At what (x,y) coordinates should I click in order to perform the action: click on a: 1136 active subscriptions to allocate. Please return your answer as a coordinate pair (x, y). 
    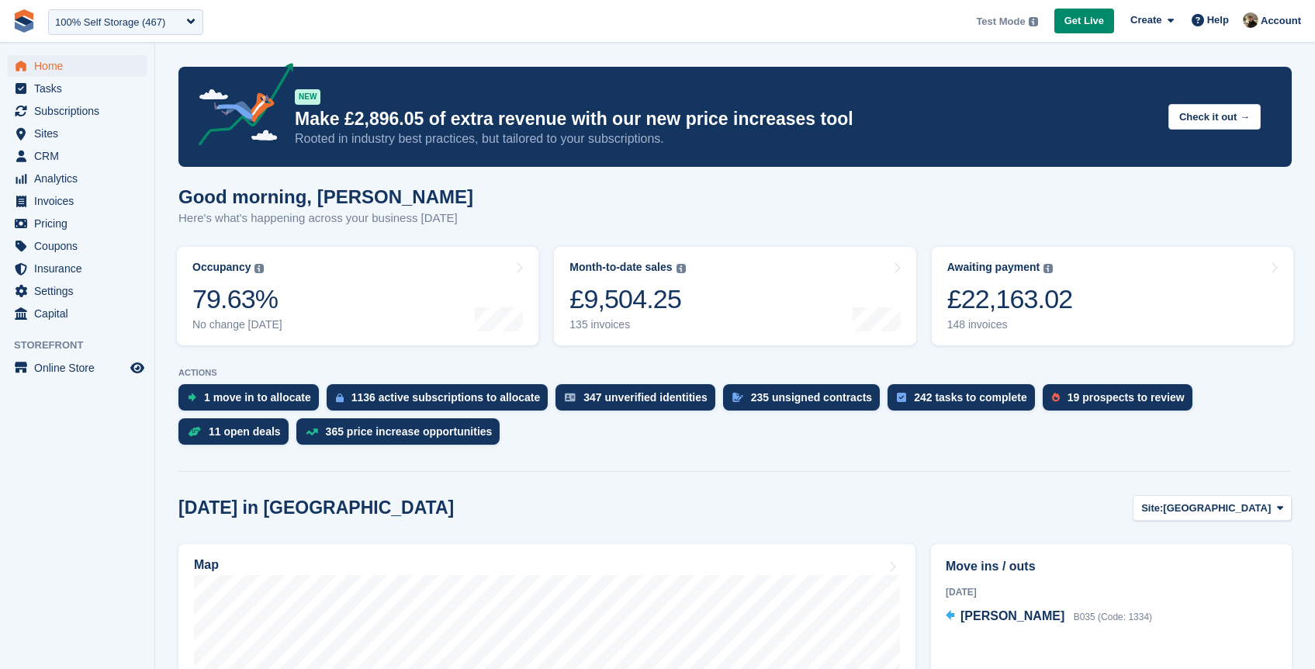
    Looking at the image, I should click on (441, 401).